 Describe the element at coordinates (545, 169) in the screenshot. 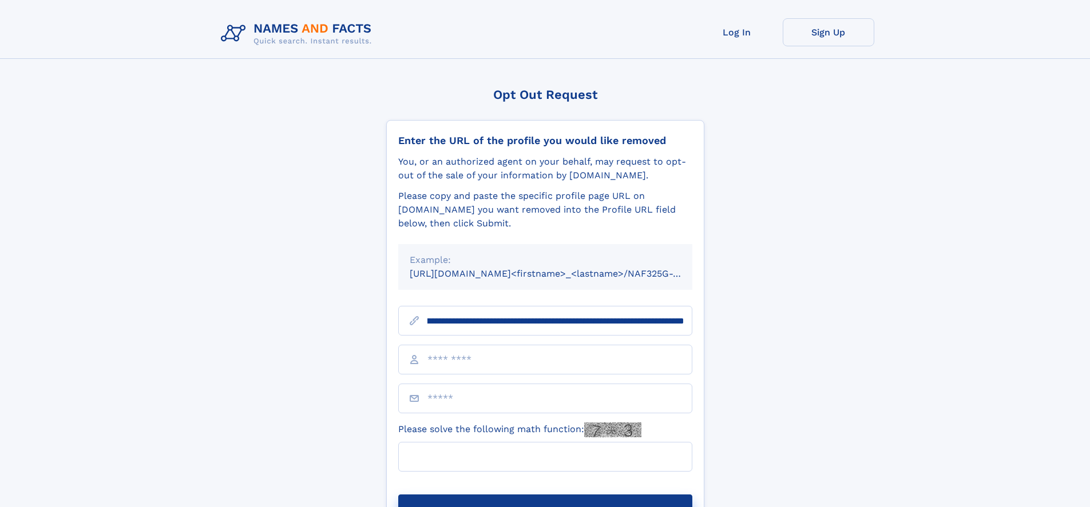

I see `div: You, or an authorized agent on your behalf, may request to opt-out of the sale of your informatio...` at that location.